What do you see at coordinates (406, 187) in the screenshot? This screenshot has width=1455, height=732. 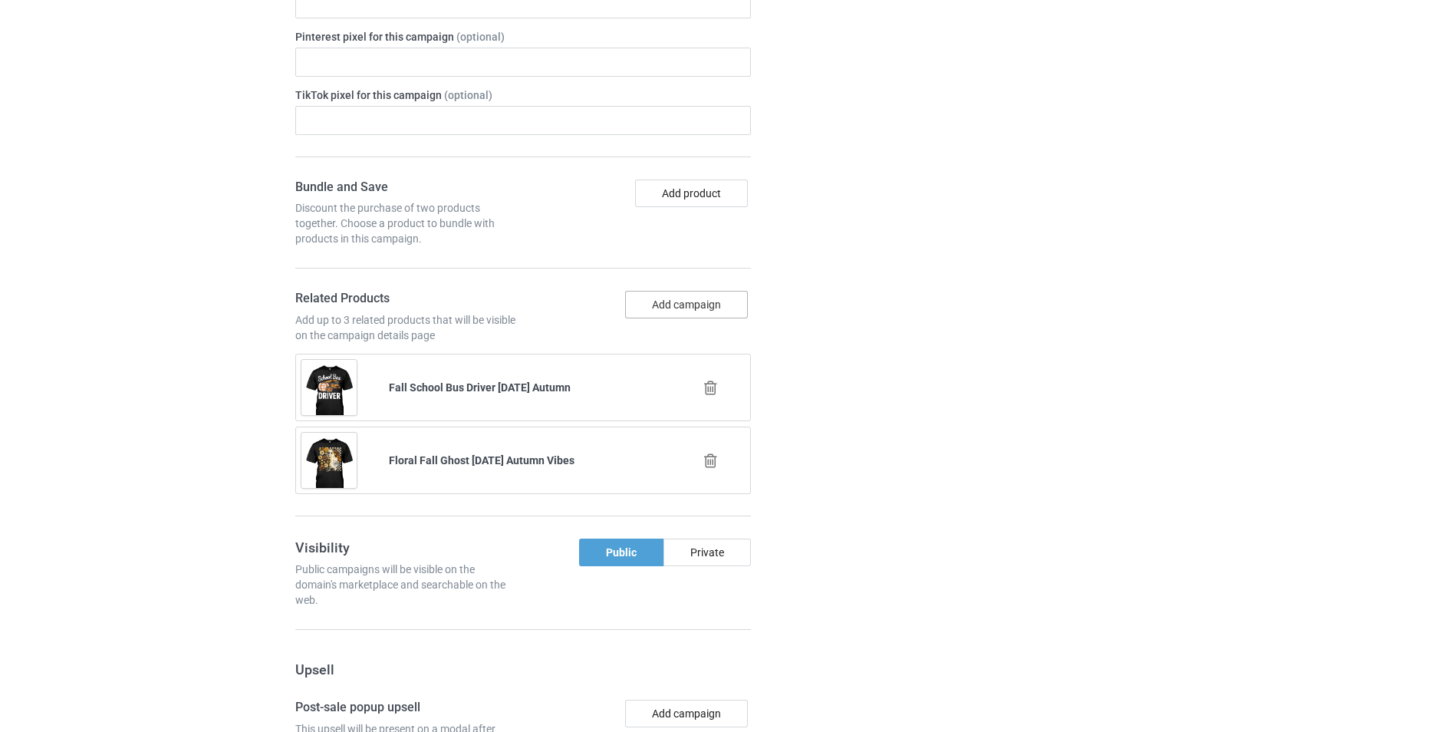 I see `h4: Bundle and Save` at bounding box center [406, 187].